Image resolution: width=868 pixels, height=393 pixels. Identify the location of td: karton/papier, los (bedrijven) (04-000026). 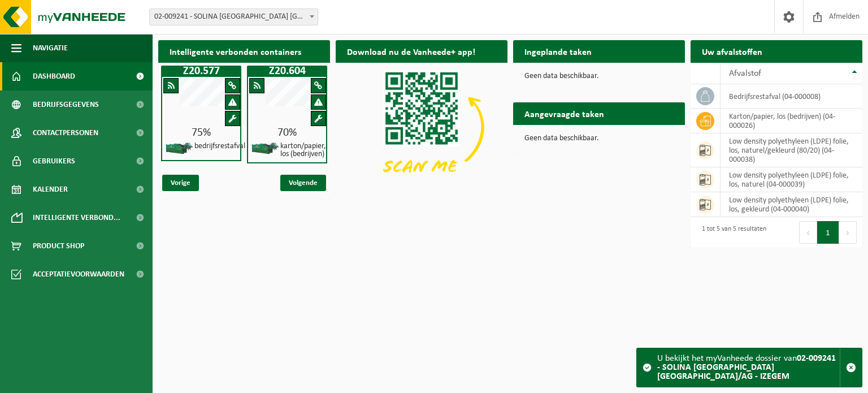
(791, 121).